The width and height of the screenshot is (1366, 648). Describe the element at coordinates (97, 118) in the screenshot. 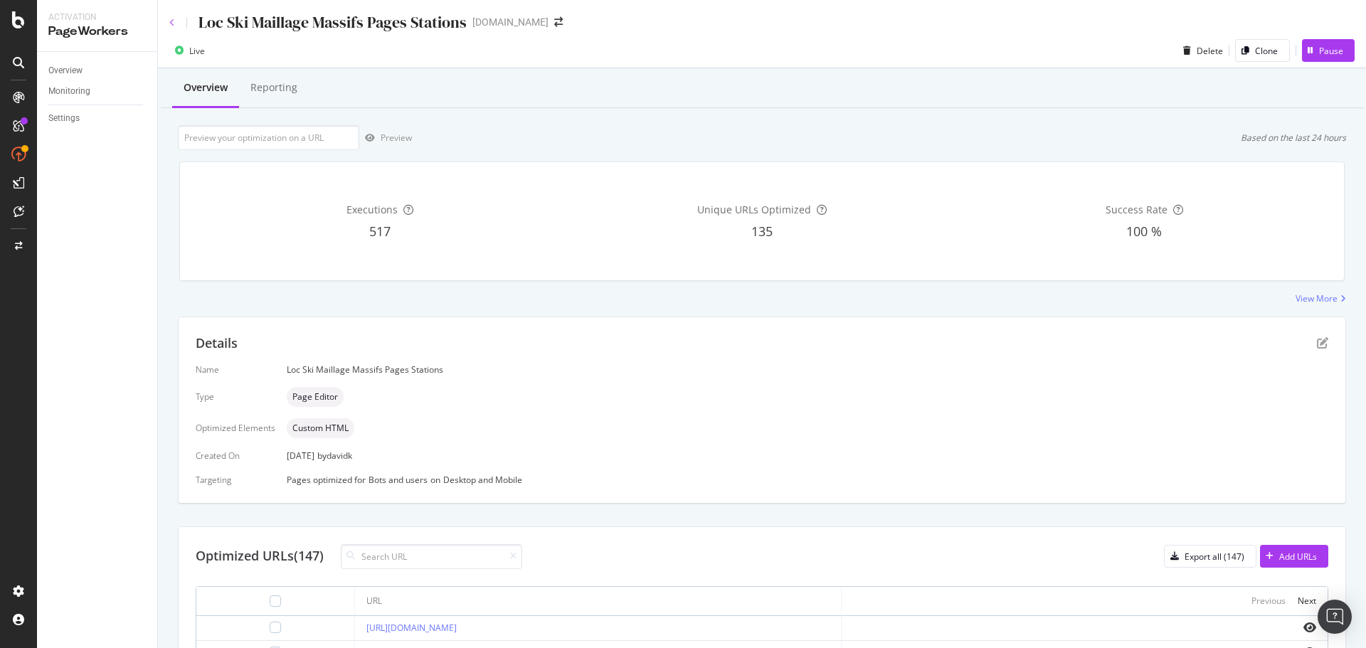

I see `a: Settings` at that location.